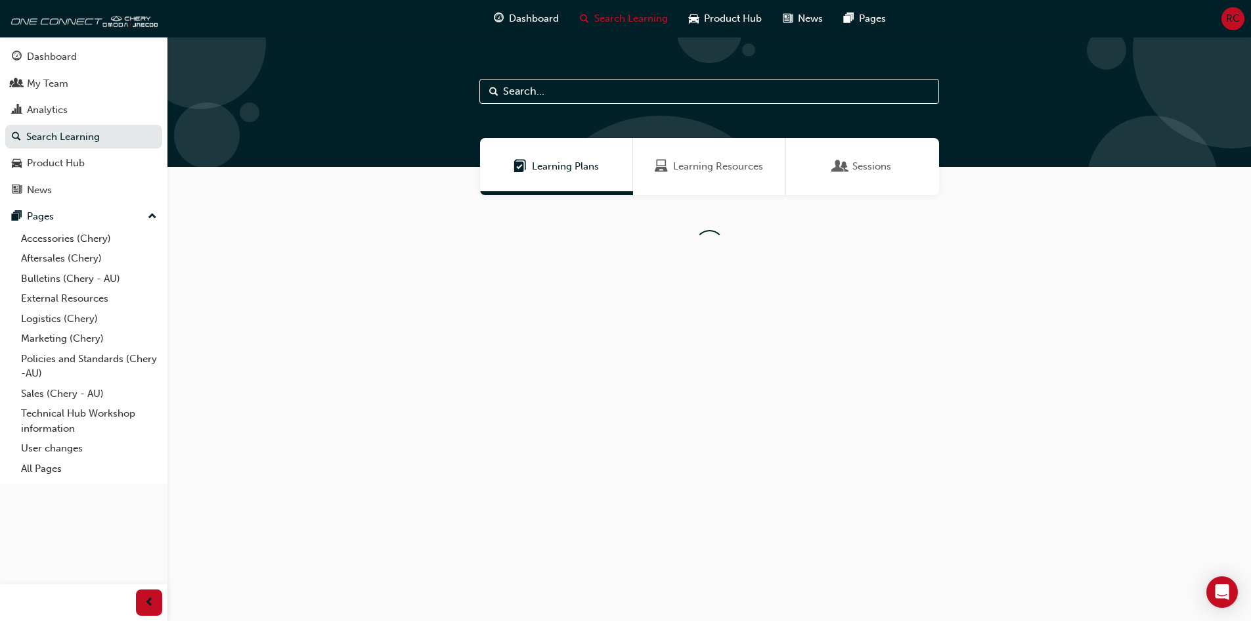  What do you see at coordinates (1233, 18) in the screenshot?
I see `span: RC` at bounding box center [1233, 18].